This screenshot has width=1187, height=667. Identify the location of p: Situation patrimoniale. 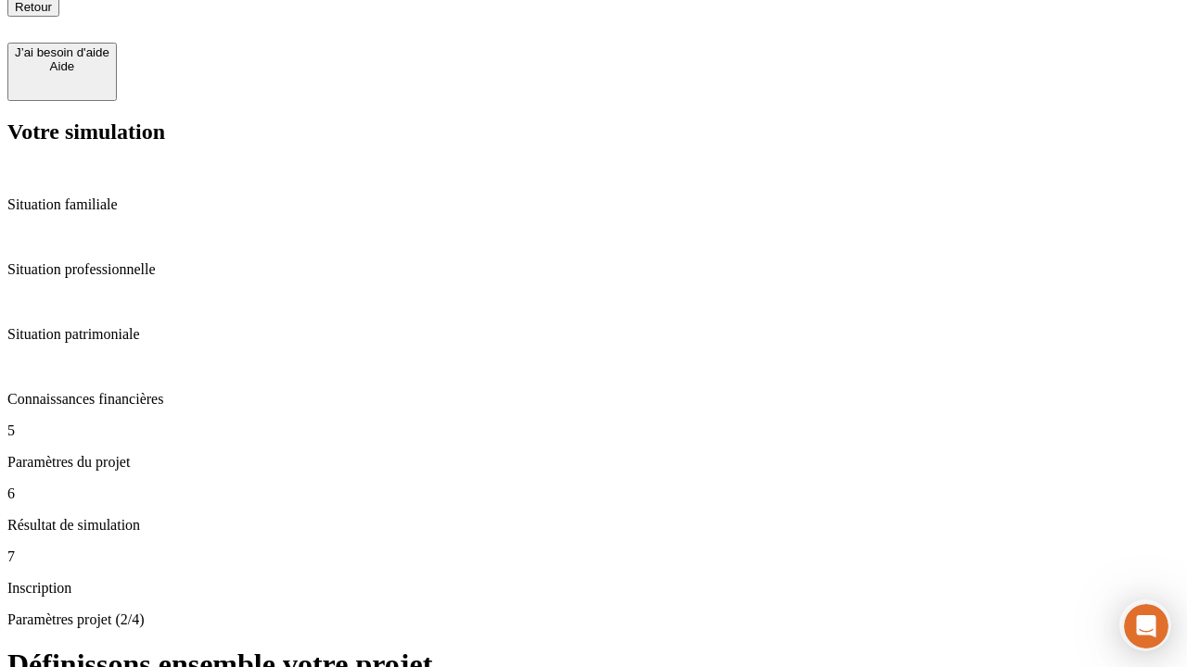
(593, 335).